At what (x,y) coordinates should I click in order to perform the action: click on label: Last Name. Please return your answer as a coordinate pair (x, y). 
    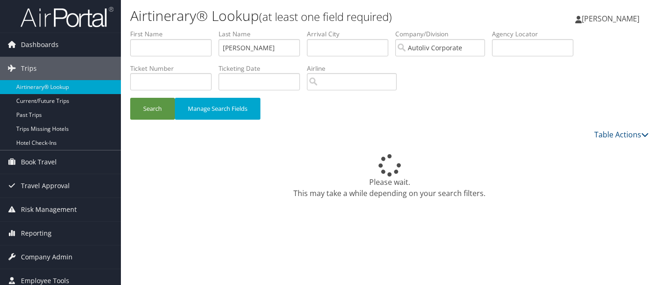
    Looking at the image, I should click on (263, 34).